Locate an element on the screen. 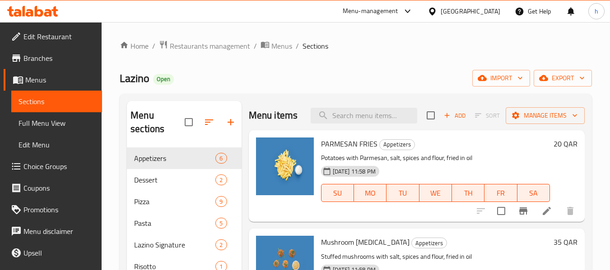 This screenshot has height=270, width=610. span: Lazino is located at coordinates (135, 78).